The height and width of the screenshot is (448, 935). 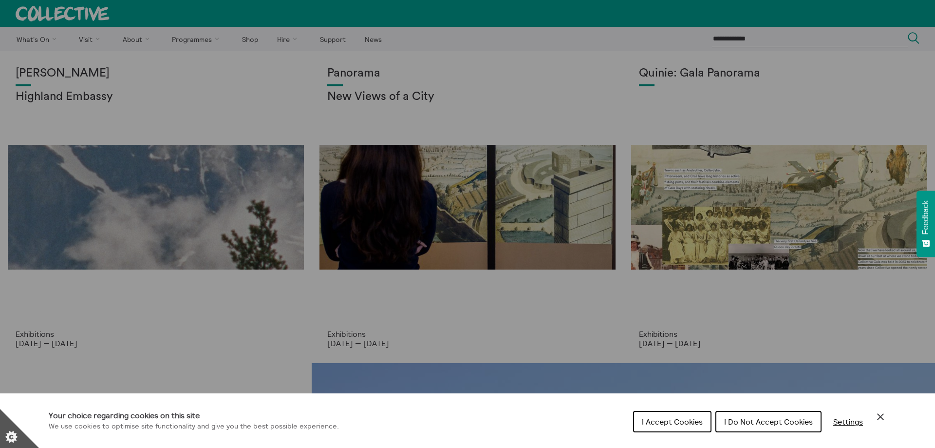 What do you see at coordinates (769, 421) in the screenshot?
I see `button: I Do Not Accept Cookies` at bounding box center [769, 421].